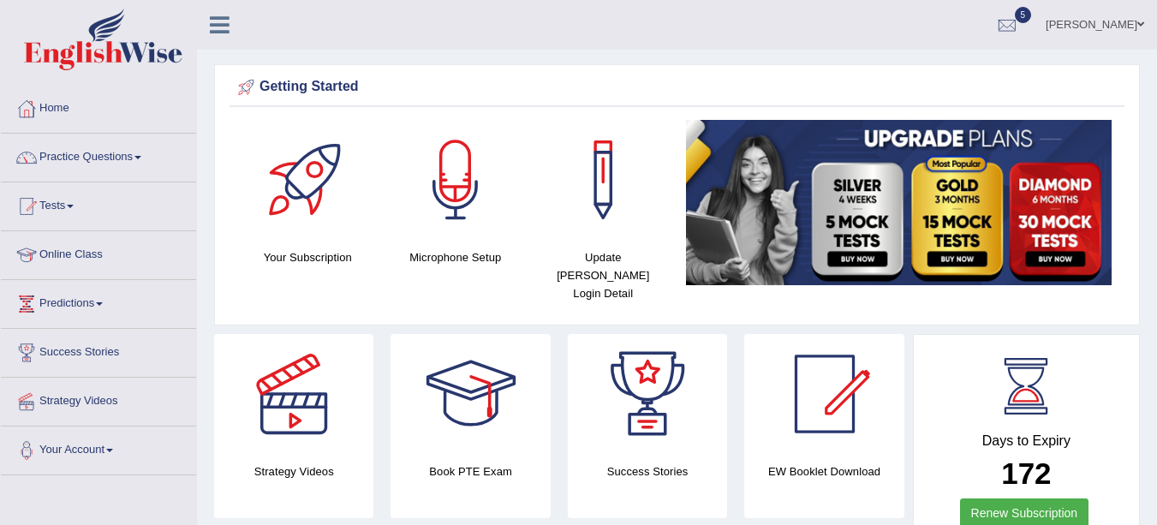 The width and height of the screenshot is (1157, 525). I want to click on h4: Your Subscription, so click(307, 257).